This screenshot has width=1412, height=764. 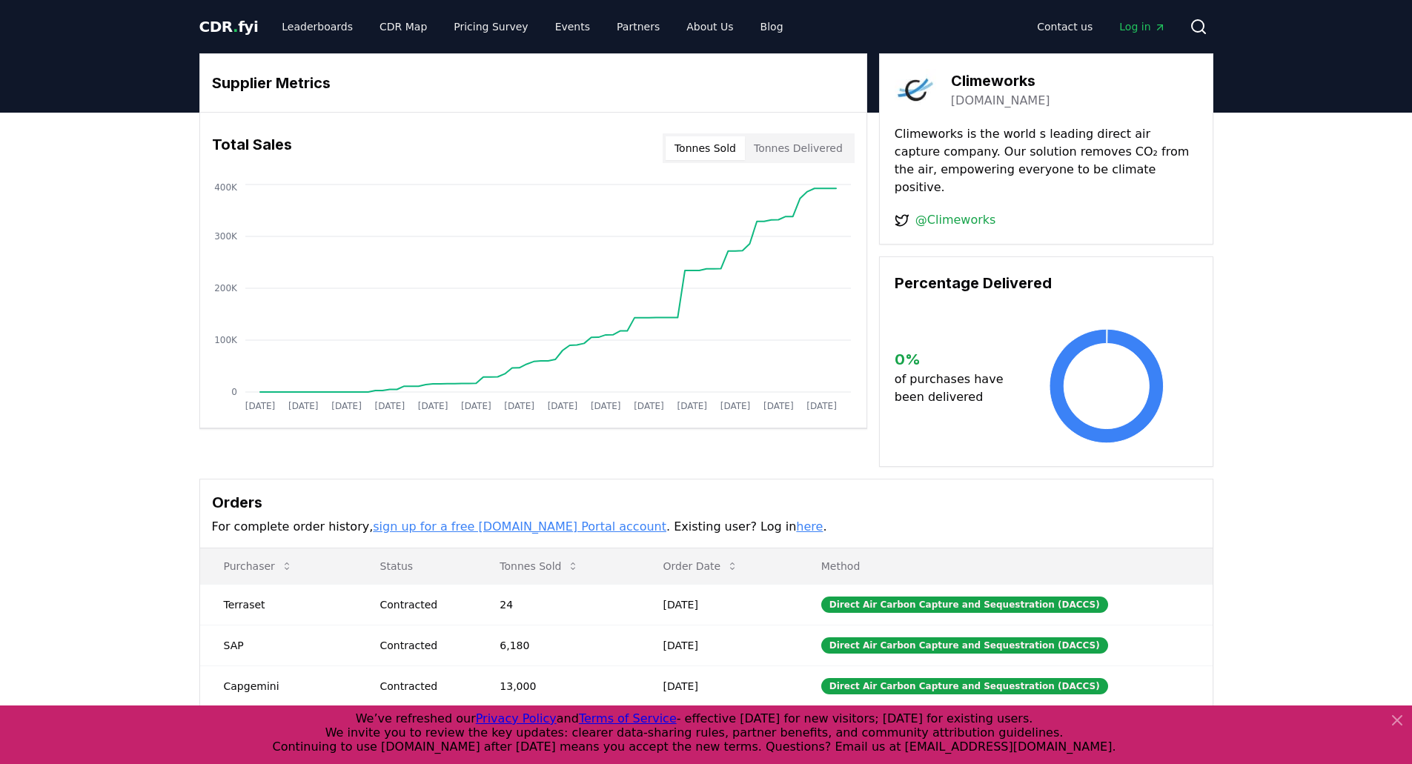 What do you see at coordinates (226, 288) in the screenshot?
I see `tspan: 200K` at bounding box center [226, 288].